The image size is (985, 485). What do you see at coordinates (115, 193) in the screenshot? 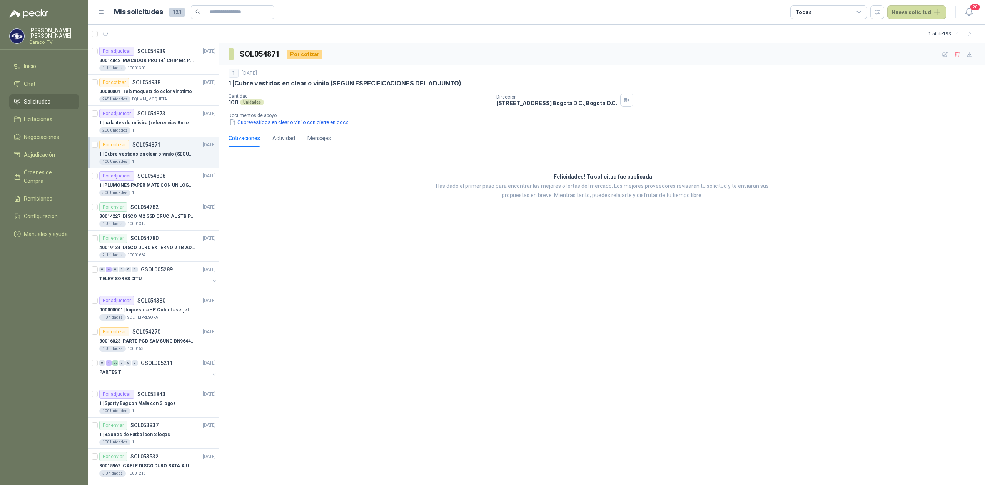
I see `div: 500 Unidades` at bounding box center [115, 193].